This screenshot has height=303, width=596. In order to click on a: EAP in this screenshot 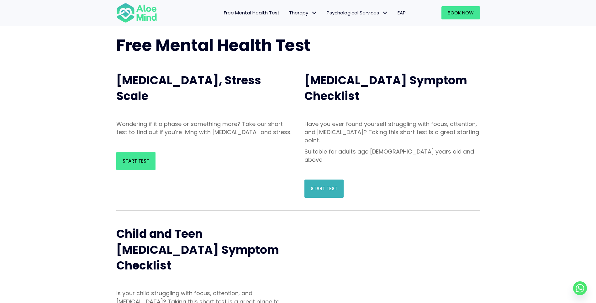, I will do `click(401, 13)`.